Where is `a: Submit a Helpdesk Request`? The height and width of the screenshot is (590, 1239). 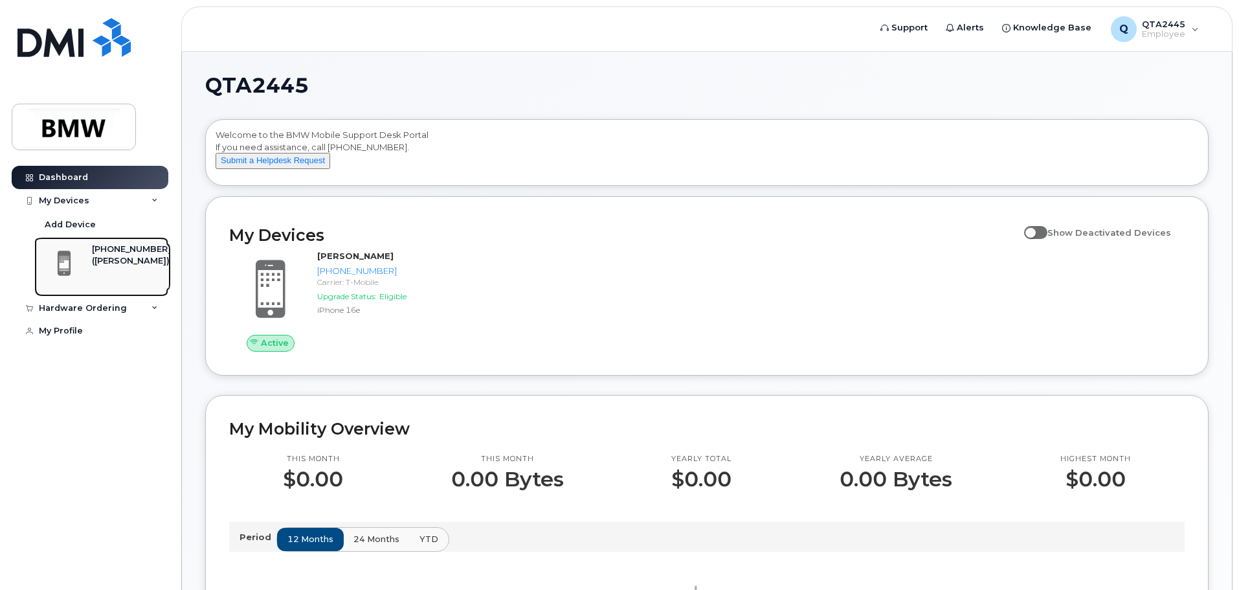
a: Submit a Helpdesk Request is located at coordinates (273, 160).